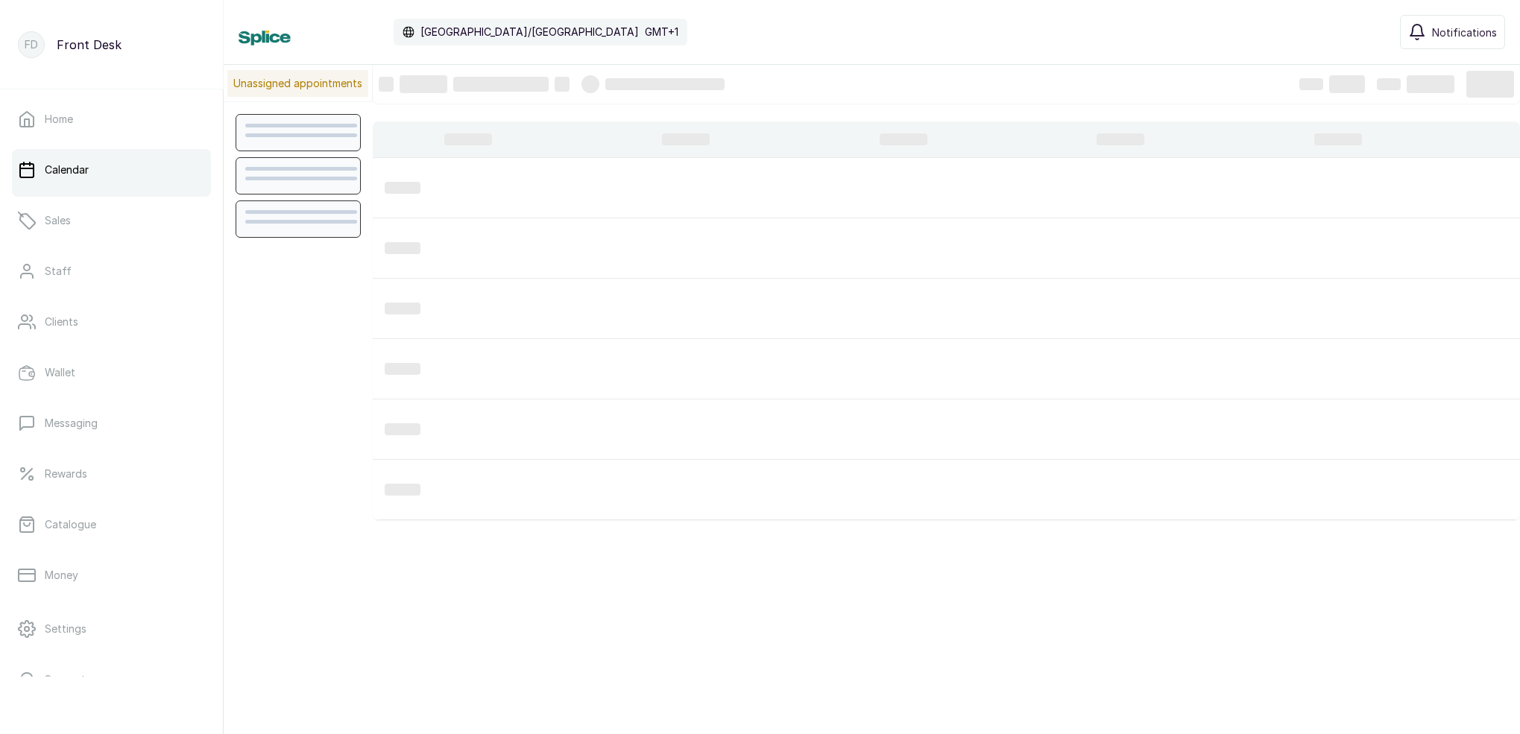 This screenshot has width=1520, height=734. What do you see at coordinates (111, 221) in the screenshot?
I see `a: Sales` at bounding box center [111, 221].